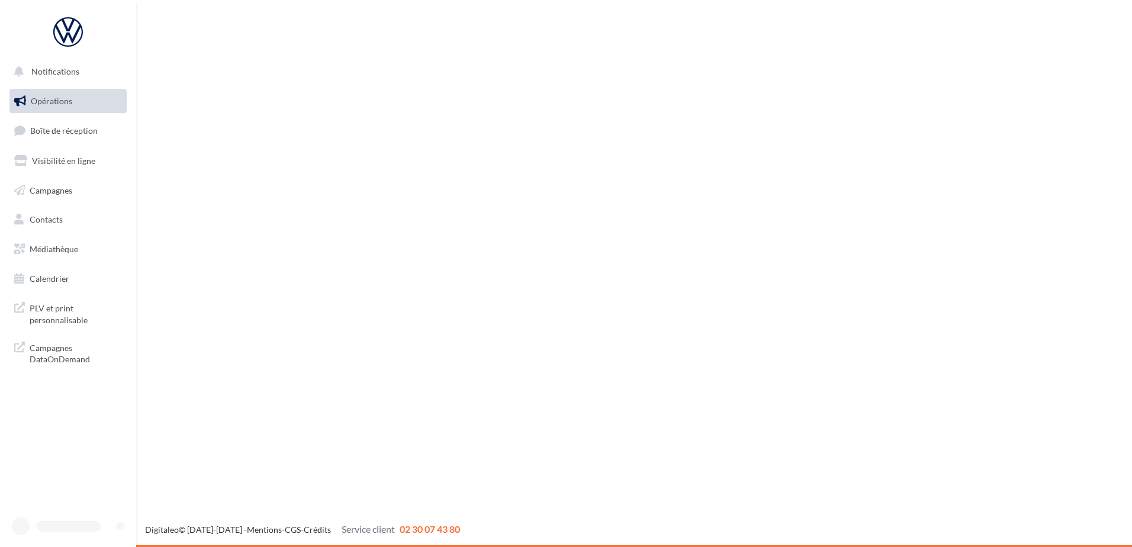 The width and height of the screenshot is (1132, 547). I want to click on span: Visibilité en ligne, so click(63, 160).